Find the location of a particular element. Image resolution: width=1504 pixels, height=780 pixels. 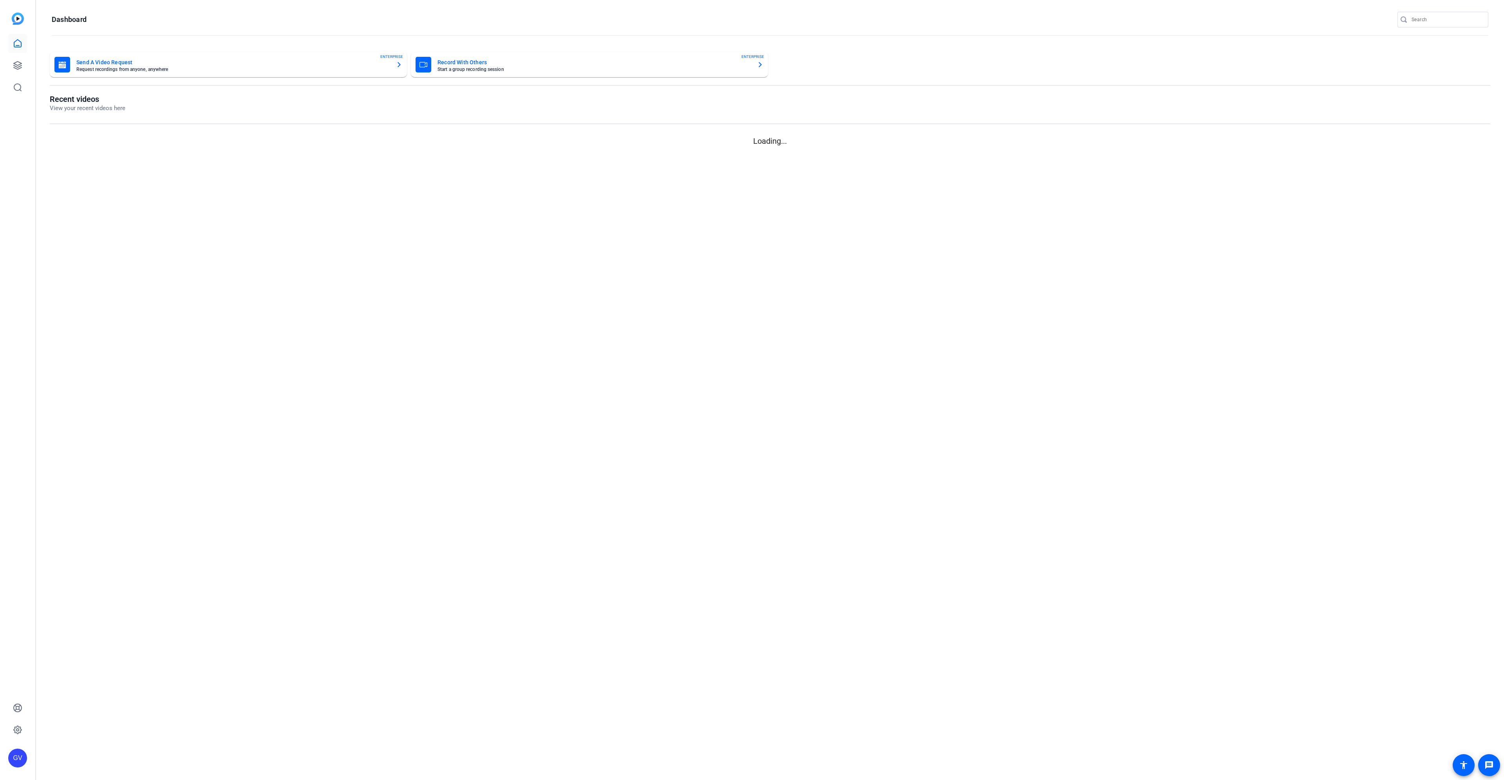

div: GV is located at coordinates (18, 758).